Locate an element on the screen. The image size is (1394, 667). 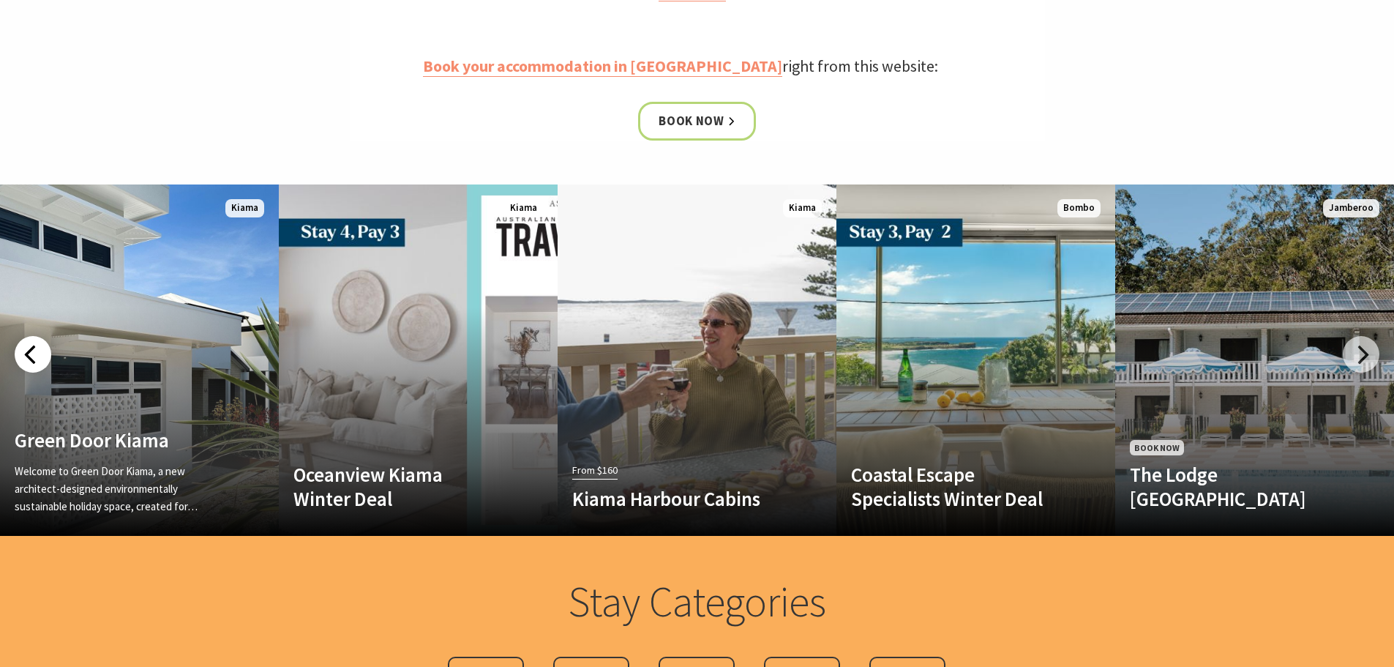
h4: Coastal Escape Specialists Winter Deal is located at coordinates (955, 486).